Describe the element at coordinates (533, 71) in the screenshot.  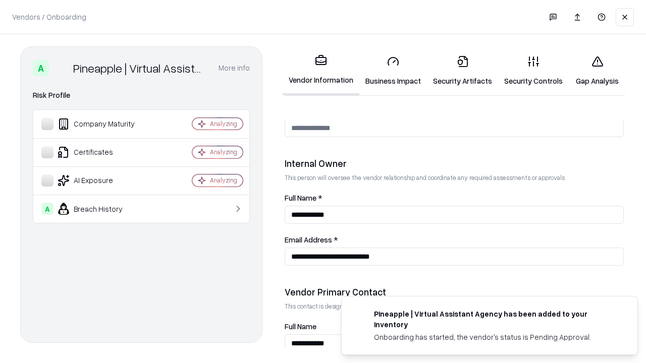
I see `a: Security Controls` at that location.